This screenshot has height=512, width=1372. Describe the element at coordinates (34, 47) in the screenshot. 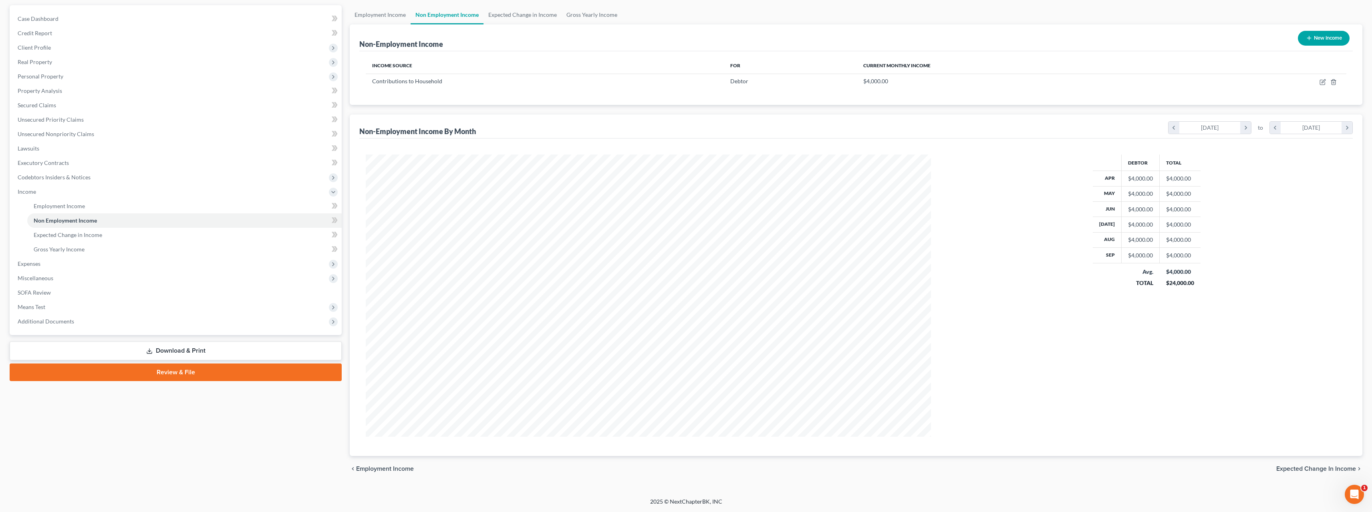

I see `span: Client Profile` at that location.